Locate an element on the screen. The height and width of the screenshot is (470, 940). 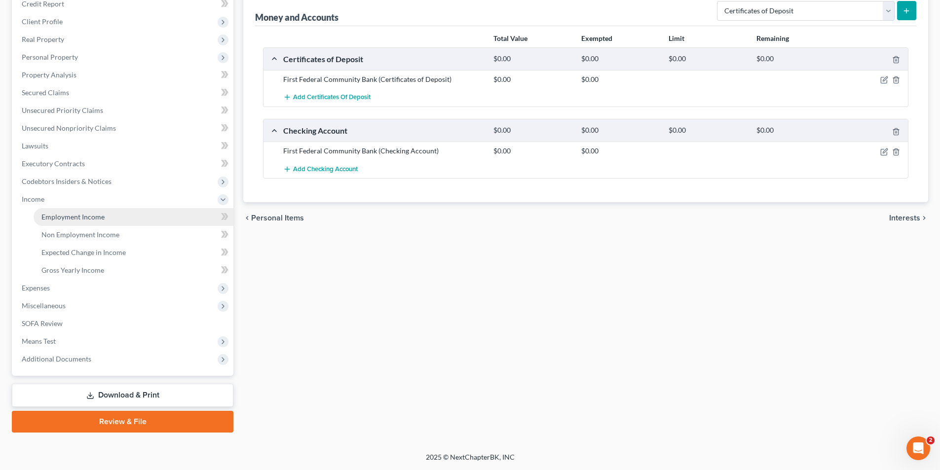
span: Expected Change in Income is located at coordinates (83, 252).